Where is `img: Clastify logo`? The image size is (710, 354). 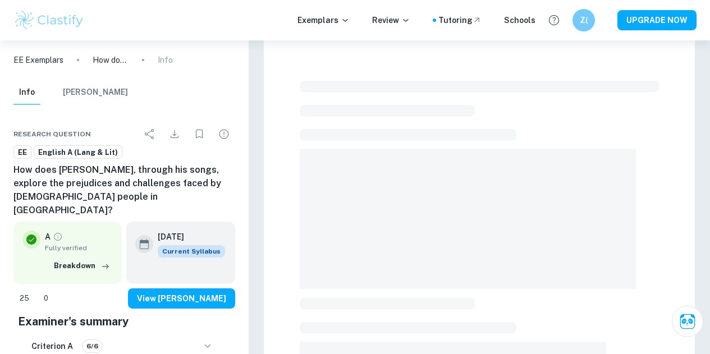 img: Clastify logo is located at coordinates (49, 20).